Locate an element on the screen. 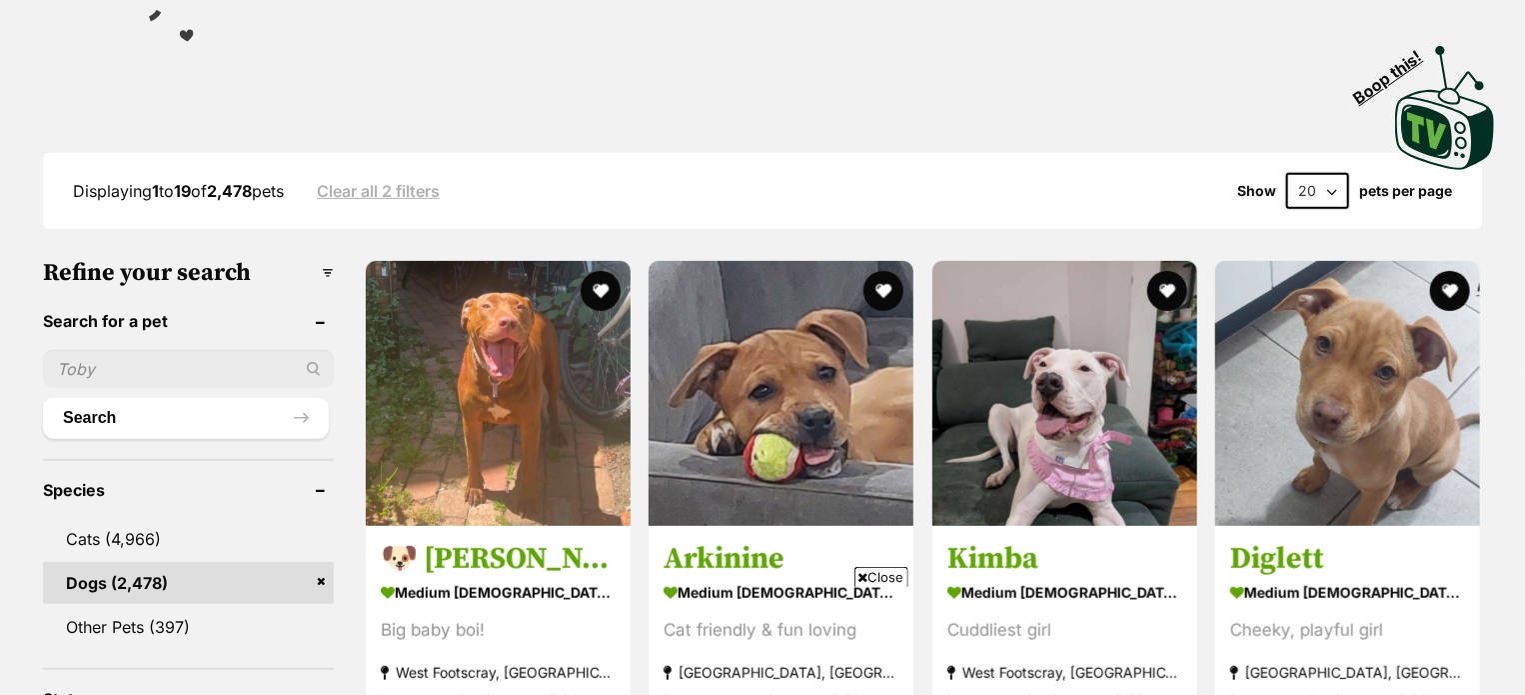 This screenshot has height=695, width=1525. img: Arkinine - Staffordshire Bull Terrier Dog is located at coordinates (781, 393).